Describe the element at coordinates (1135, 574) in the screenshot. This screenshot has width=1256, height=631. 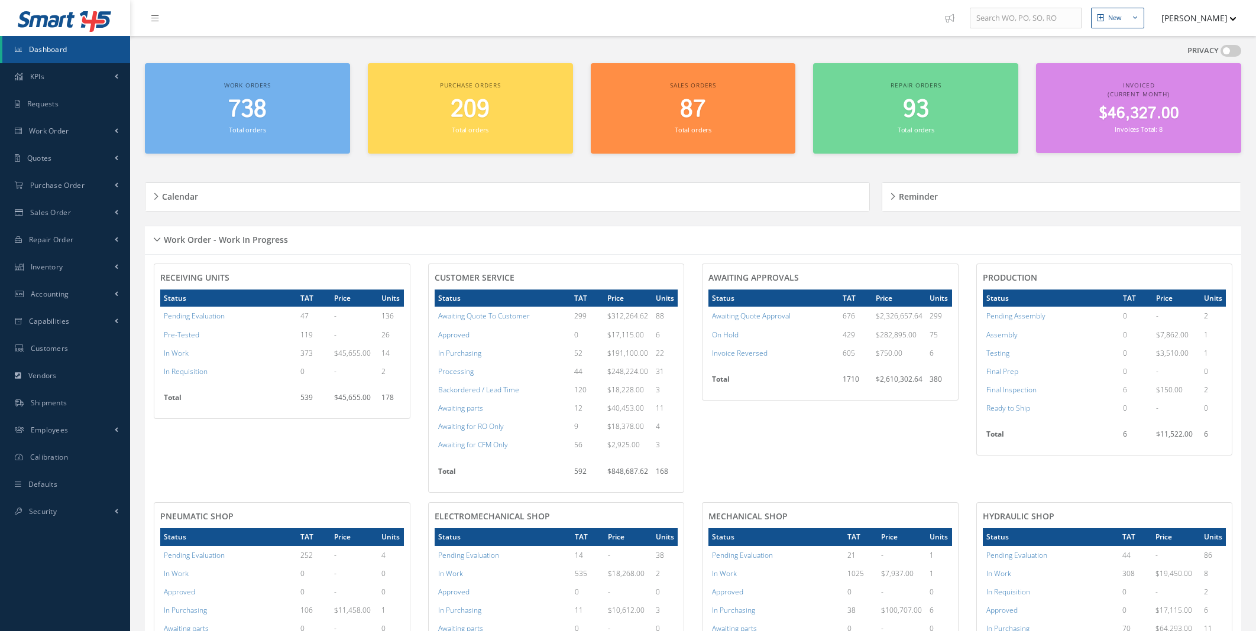
I see `td: 308` at that location.